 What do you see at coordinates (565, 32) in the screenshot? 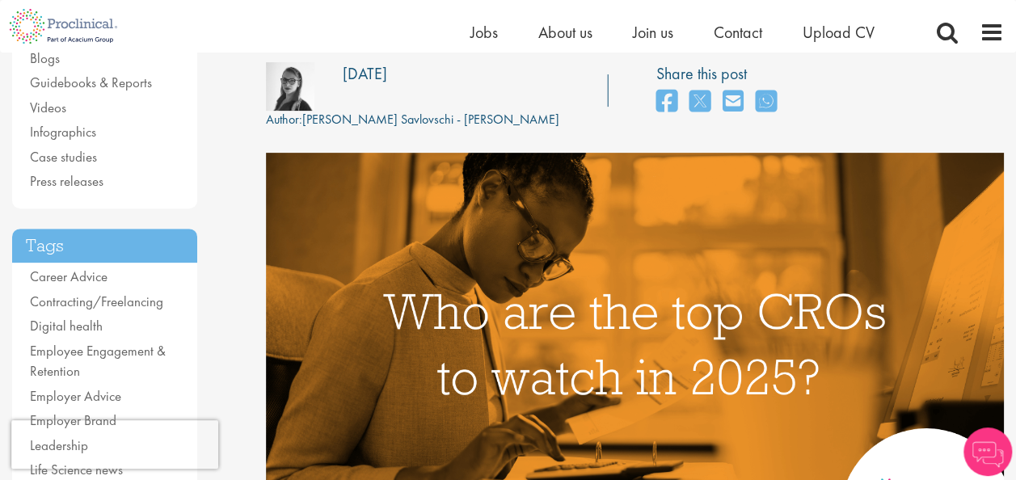
I see `span: About us` at bounding box center [565, 32].